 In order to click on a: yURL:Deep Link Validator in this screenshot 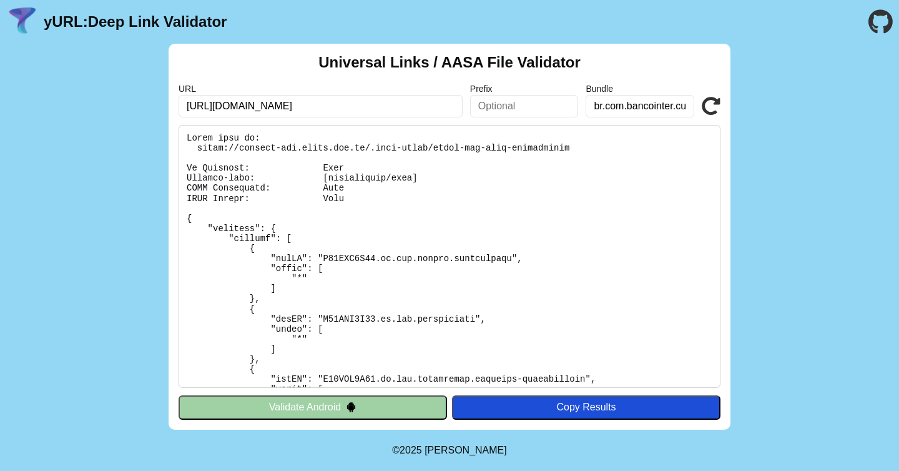, I will do `click(135, 22)`.